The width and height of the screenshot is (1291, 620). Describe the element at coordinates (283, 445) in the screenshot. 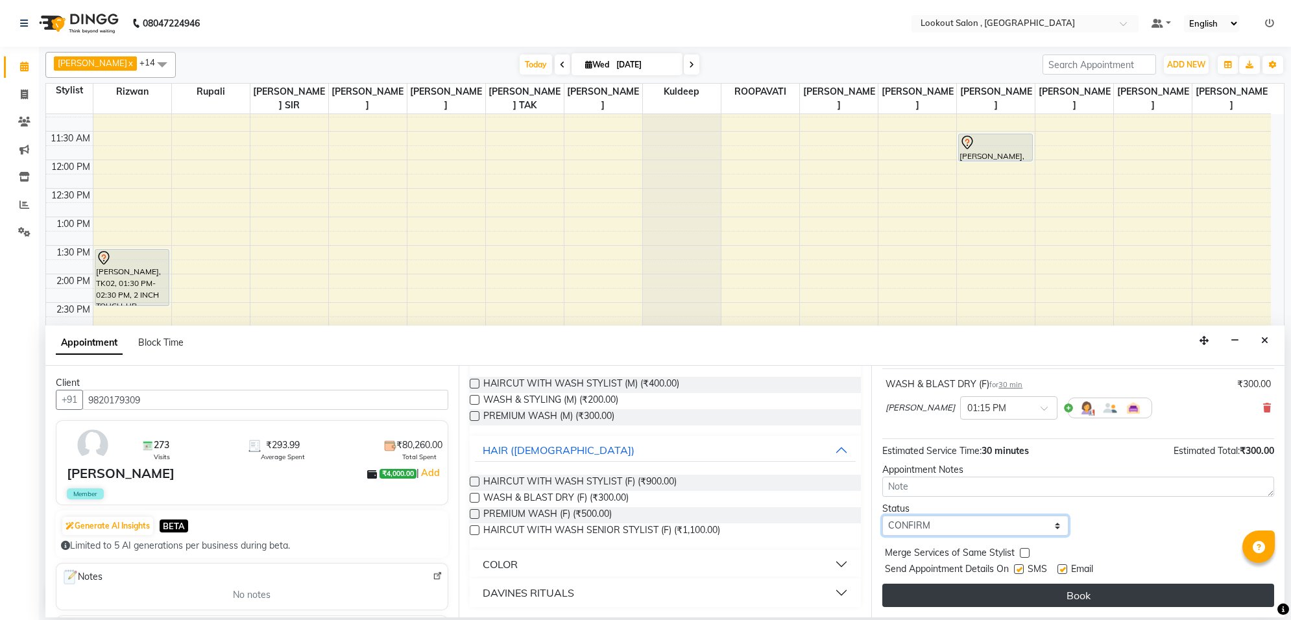

I see `span: ₹293.99` at that location.